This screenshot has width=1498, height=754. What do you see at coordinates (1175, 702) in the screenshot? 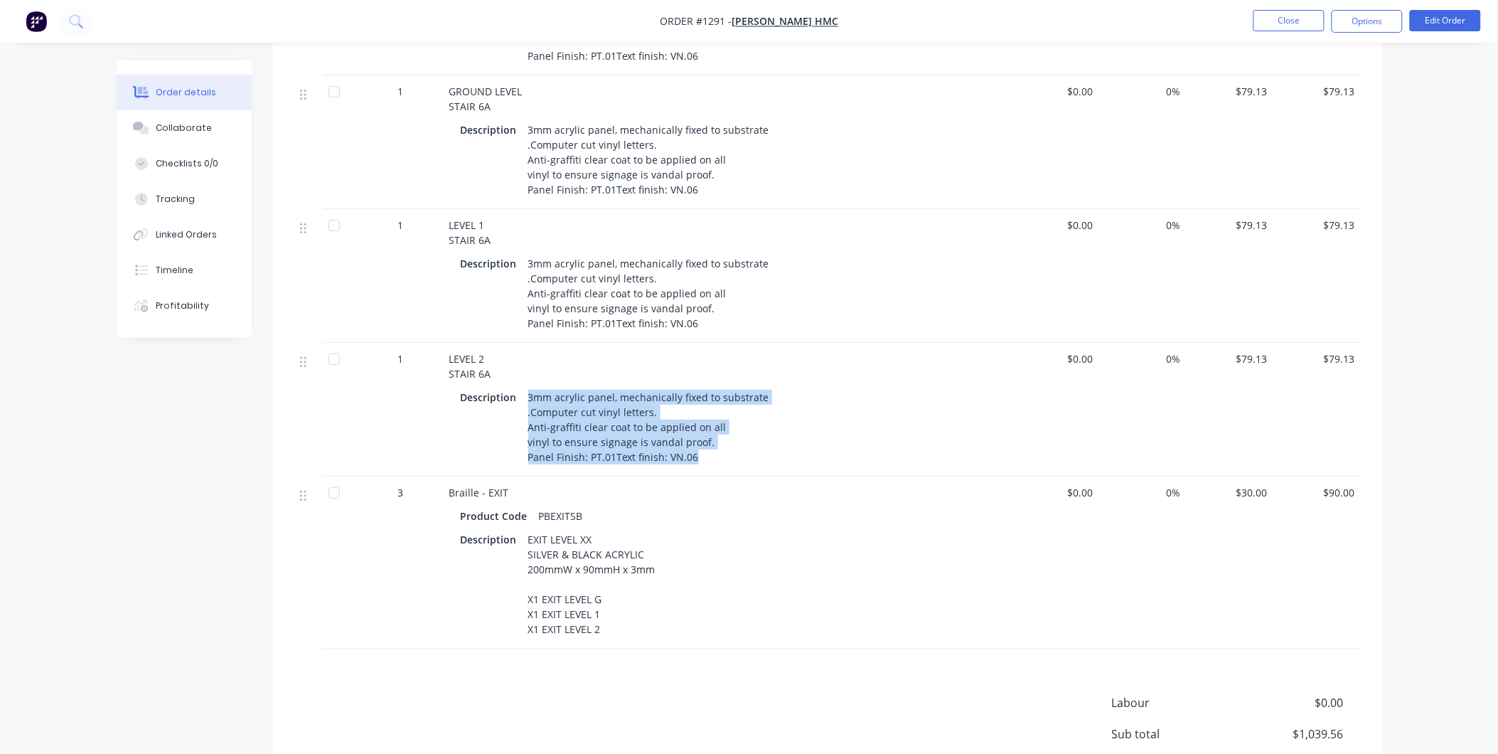
I see `span: Labour` at bounding box center [1175, 702].